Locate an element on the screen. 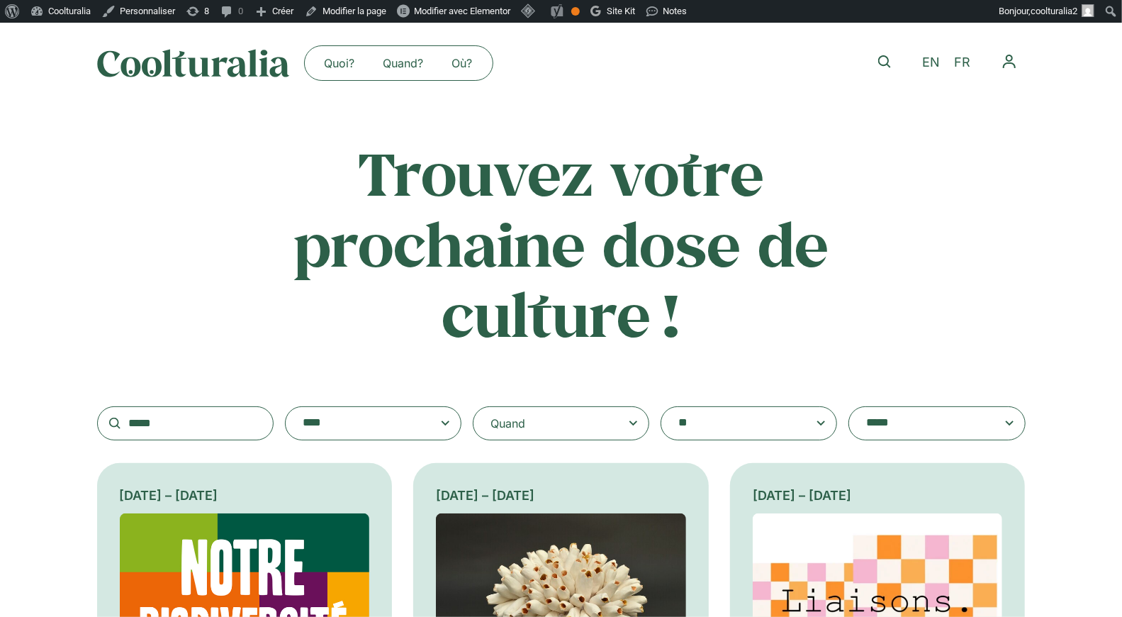  a: Où? is located at coordinates (462, 63).